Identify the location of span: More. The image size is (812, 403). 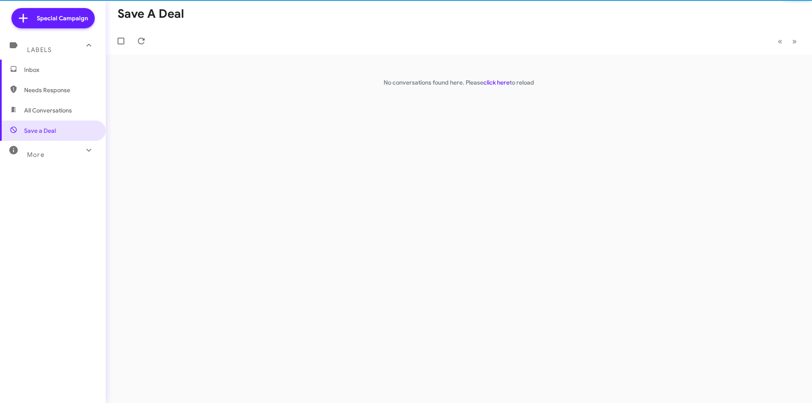
(36, 155).